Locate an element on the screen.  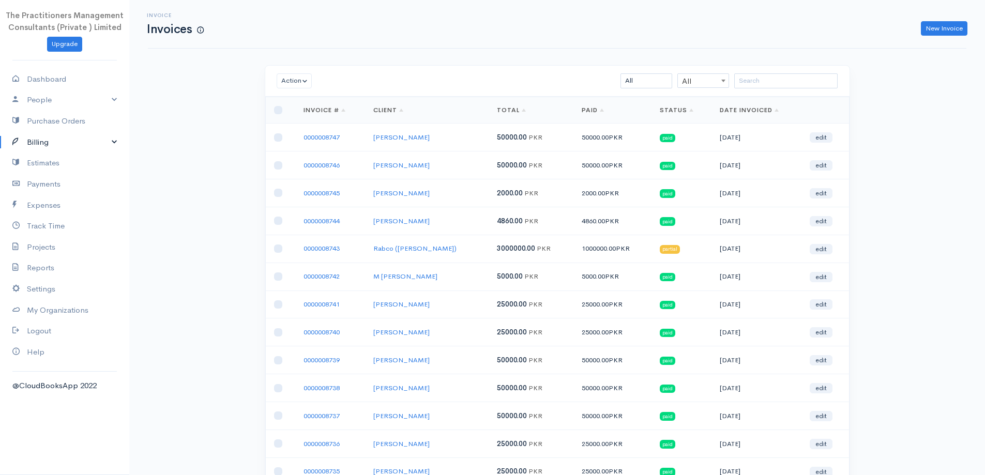
a: 0000008737 is located at coordinates (322, 416).